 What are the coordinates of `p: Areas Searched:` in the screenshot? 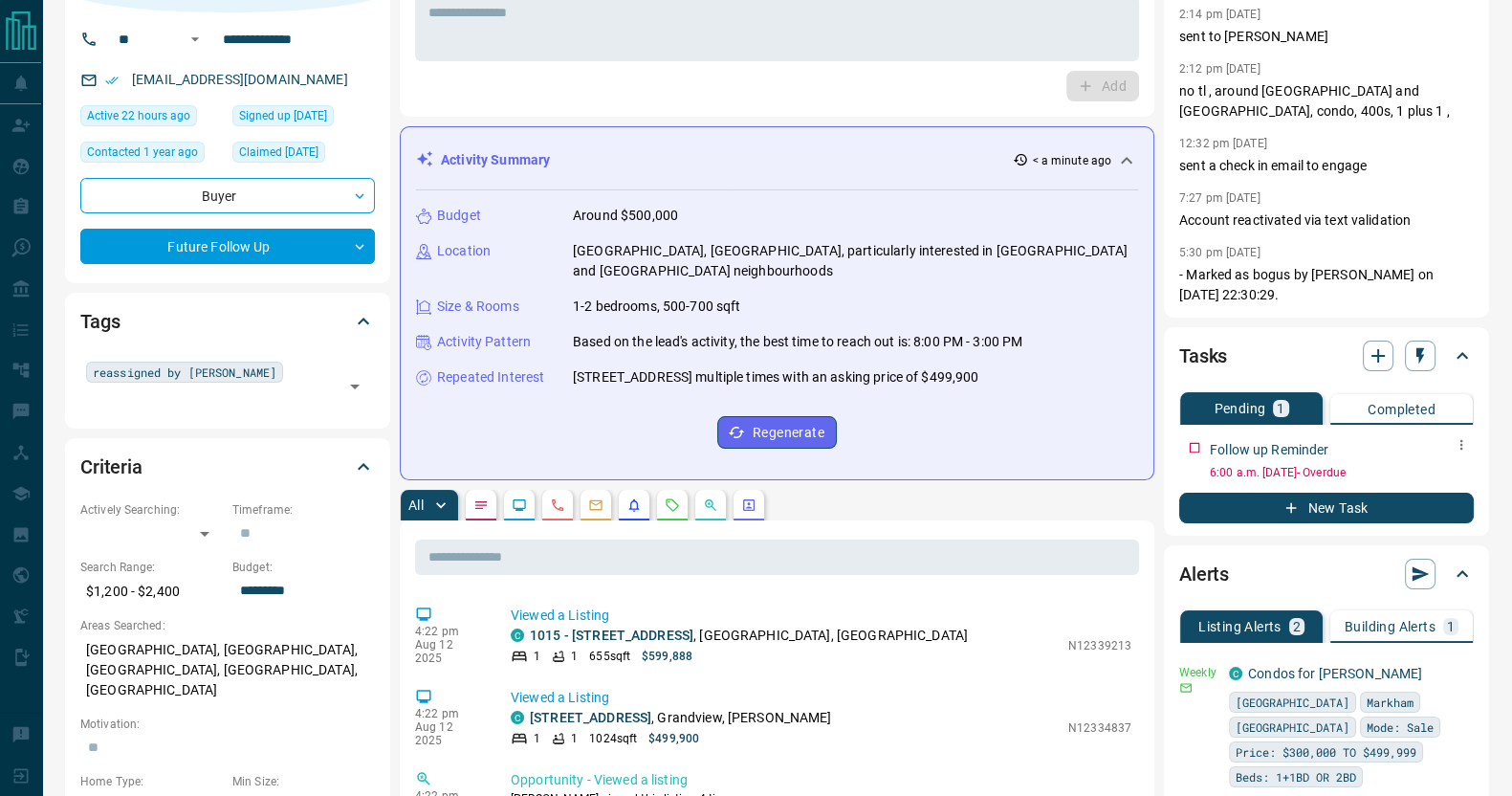 It's located at (228, 625).